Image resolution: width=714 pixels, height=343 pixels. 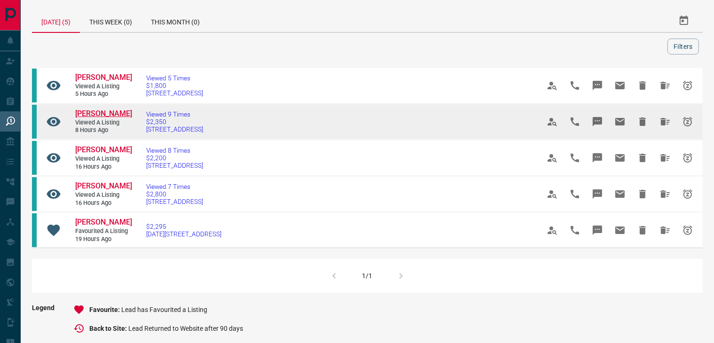 What do you see at coordinates (175, 21) in the screenshot?
I see `div: This Month (0)` at bounding box center [175, 21].